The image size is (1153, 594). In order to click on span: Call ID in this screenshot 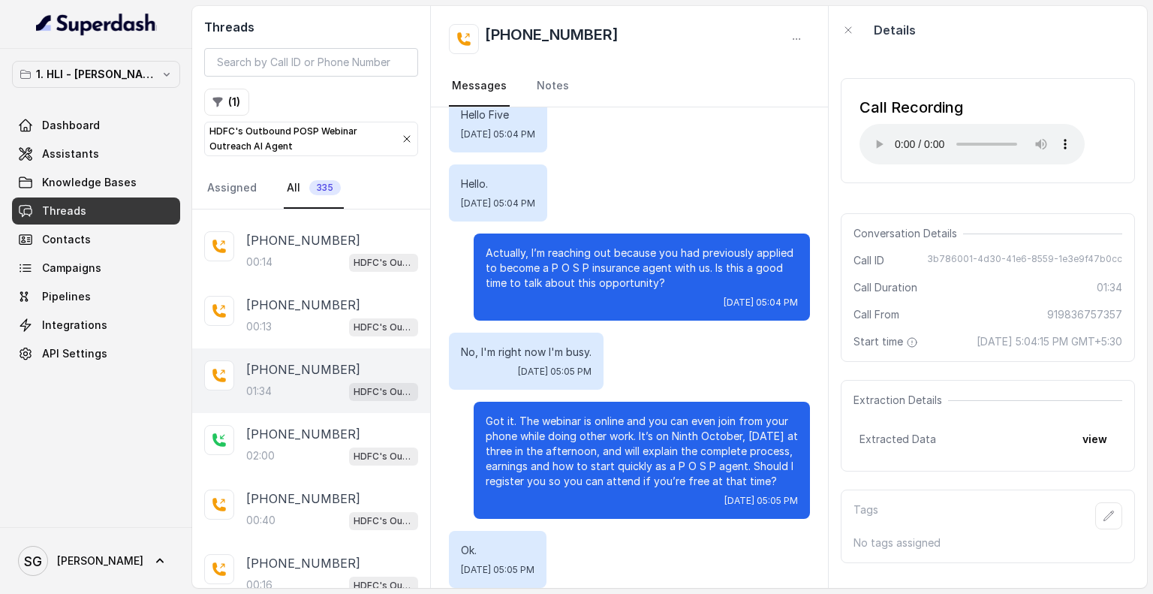, I will do `click(869, 261)`.